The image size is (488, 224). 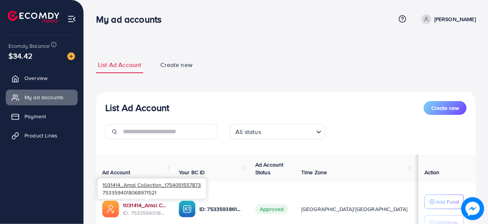 What do you see at coordinates (248, 132) in the screenshot?
I see `span: All status` at bounding box center [248, 132].